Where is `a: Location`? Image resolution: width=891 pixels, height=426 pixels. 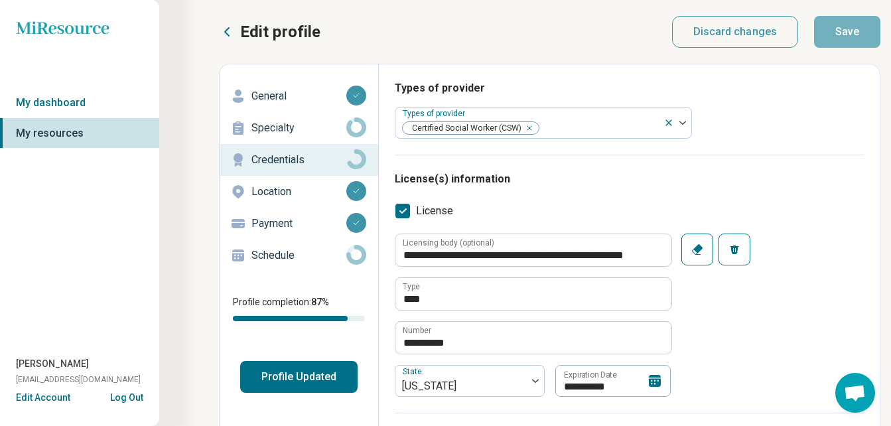 a: Location is located at coordinates (298, 192).